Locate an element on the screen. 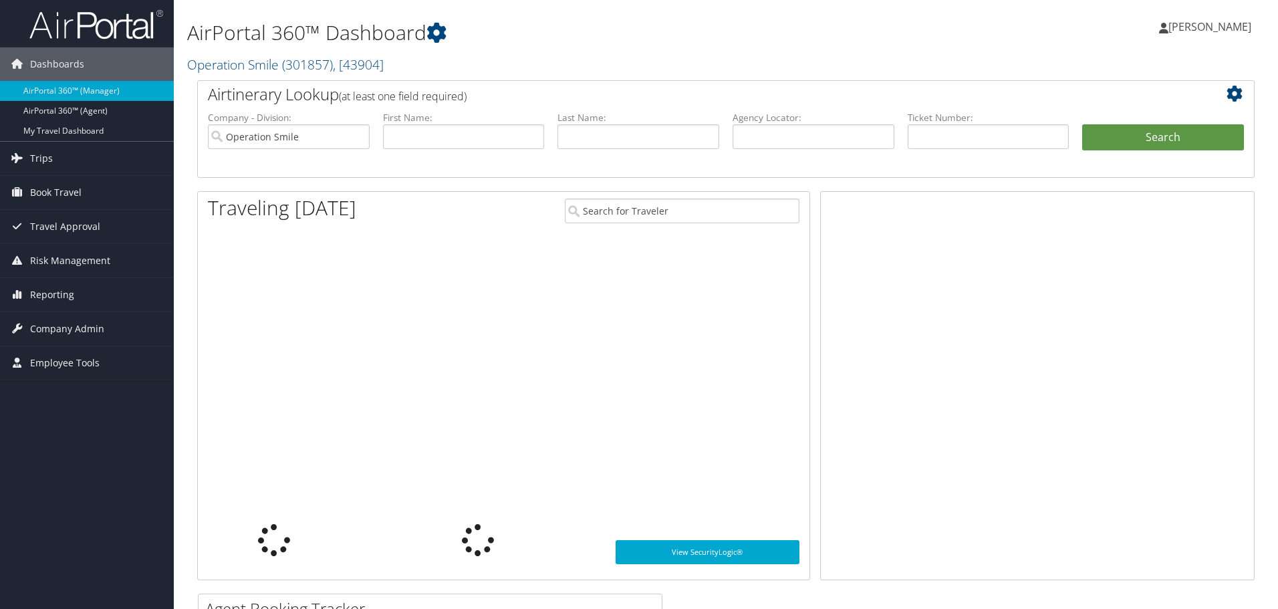  label: Agency Locator: is located at coordinates (813, 118).